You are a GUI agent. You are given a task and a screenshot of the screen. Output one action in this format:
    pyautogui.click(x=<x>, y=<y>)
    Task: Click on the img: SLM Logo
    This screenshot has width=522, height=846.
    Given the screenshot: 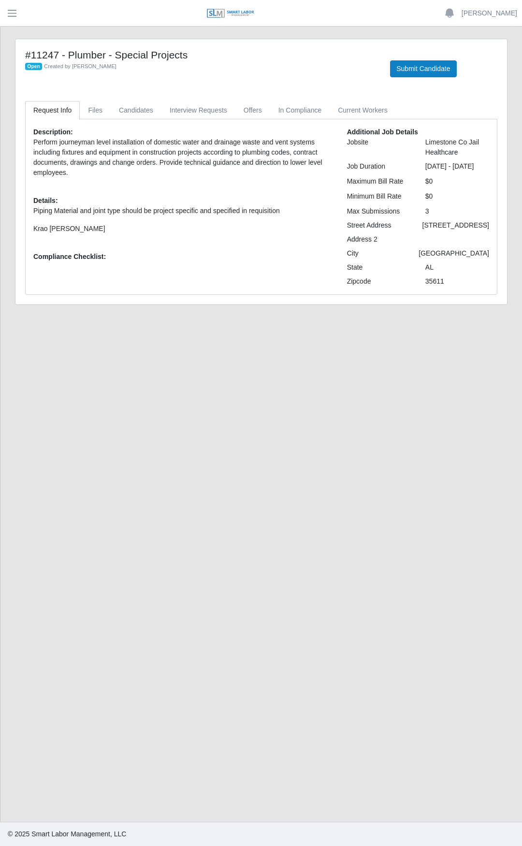 What is the action you would take?
    pyautogui.click(x=230, y=14)
    